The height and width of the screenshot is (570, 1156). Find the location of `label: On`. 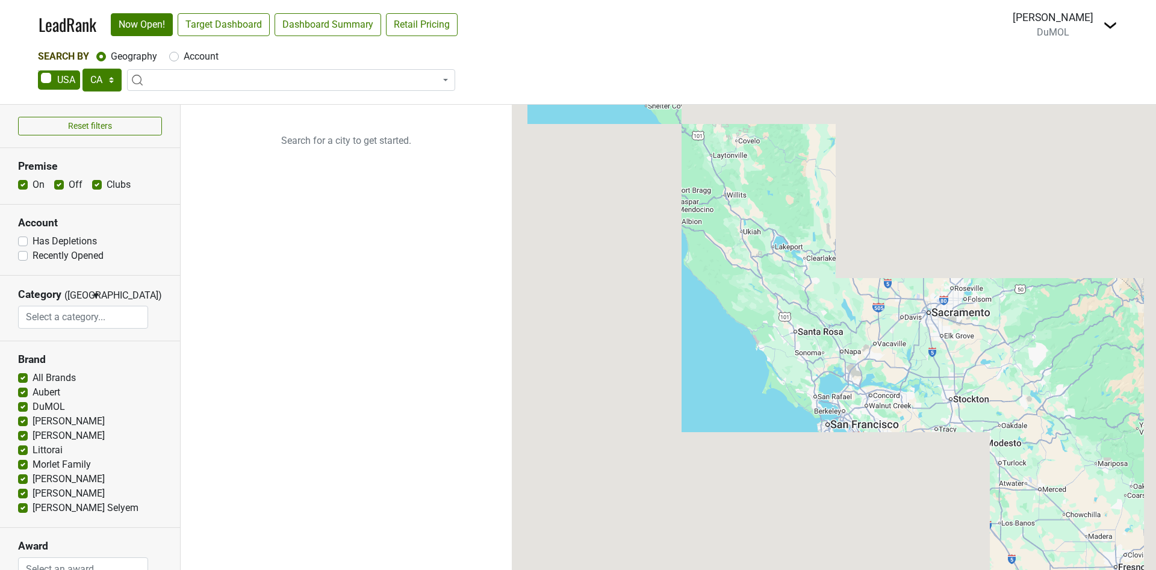

label: On is located at coordinates (39, 185).